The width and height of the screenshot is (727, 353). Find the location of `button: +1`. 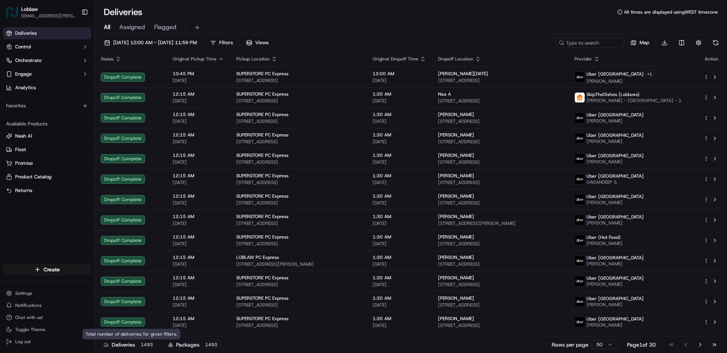

button: +1 is located at coordinates (649, 74).